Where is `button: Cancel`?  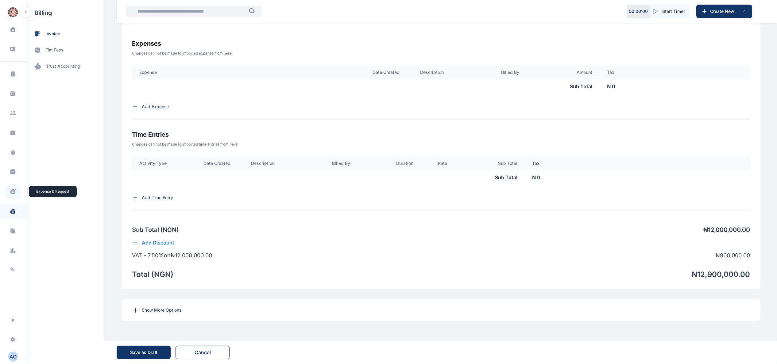
button: Cancel is located at coordinates (202, 353).